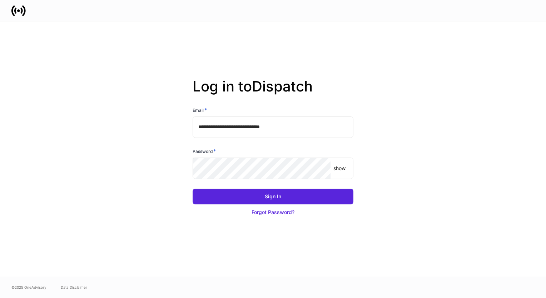 The width and height of the screenshot is (546, 298). I want to click on p: show, so click(340, 168).